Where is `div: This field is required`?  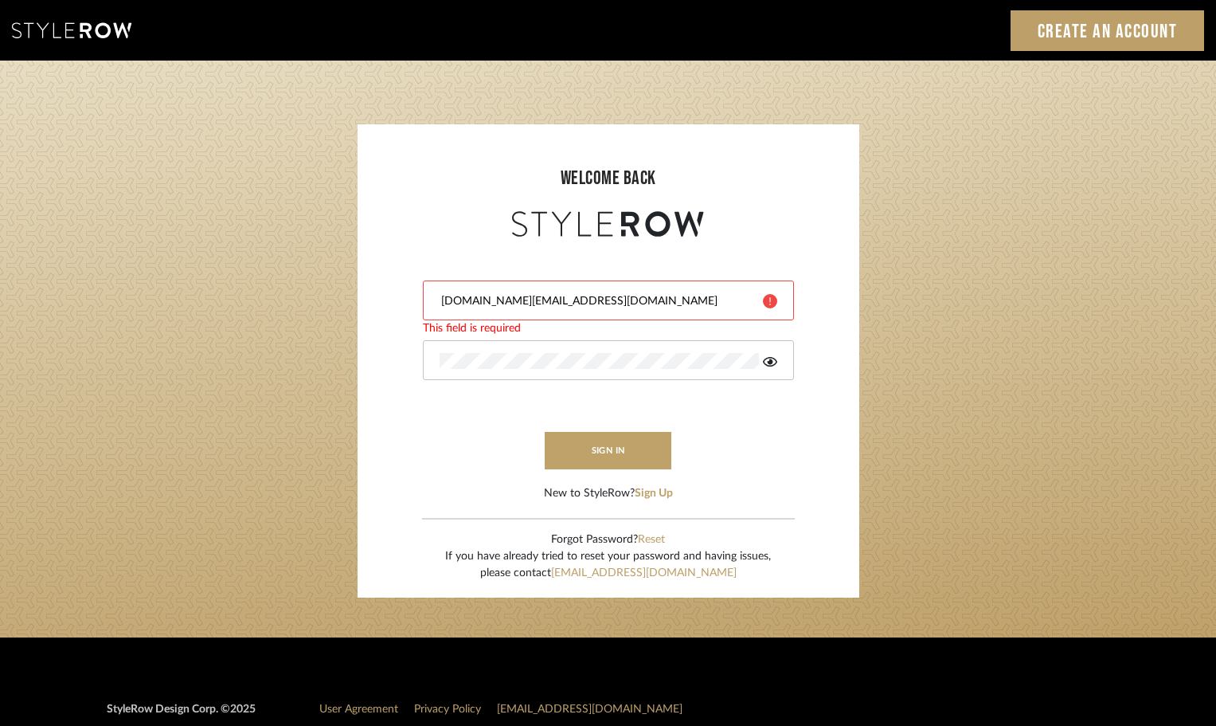
div: This field is required is located at coordinates (608, 328).